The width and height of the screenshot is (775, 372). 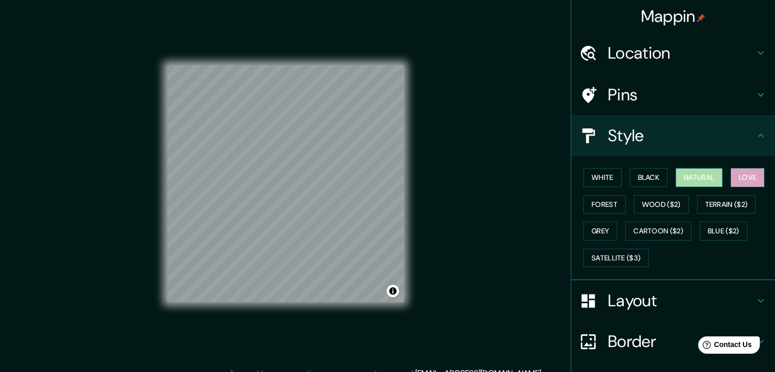 What do you see at coordinates (673, 301) in the screenshot?
I see `div: Layout` at bounding box center [673, 301].